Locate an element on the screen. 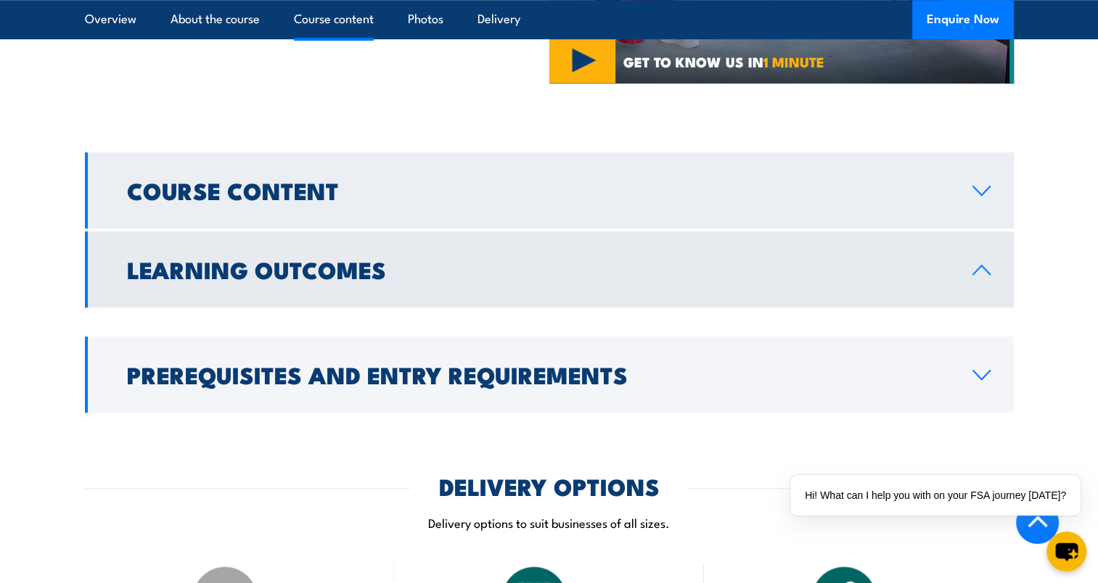  span: GET TO KNOW US IN is located at coordinates (724, 62).